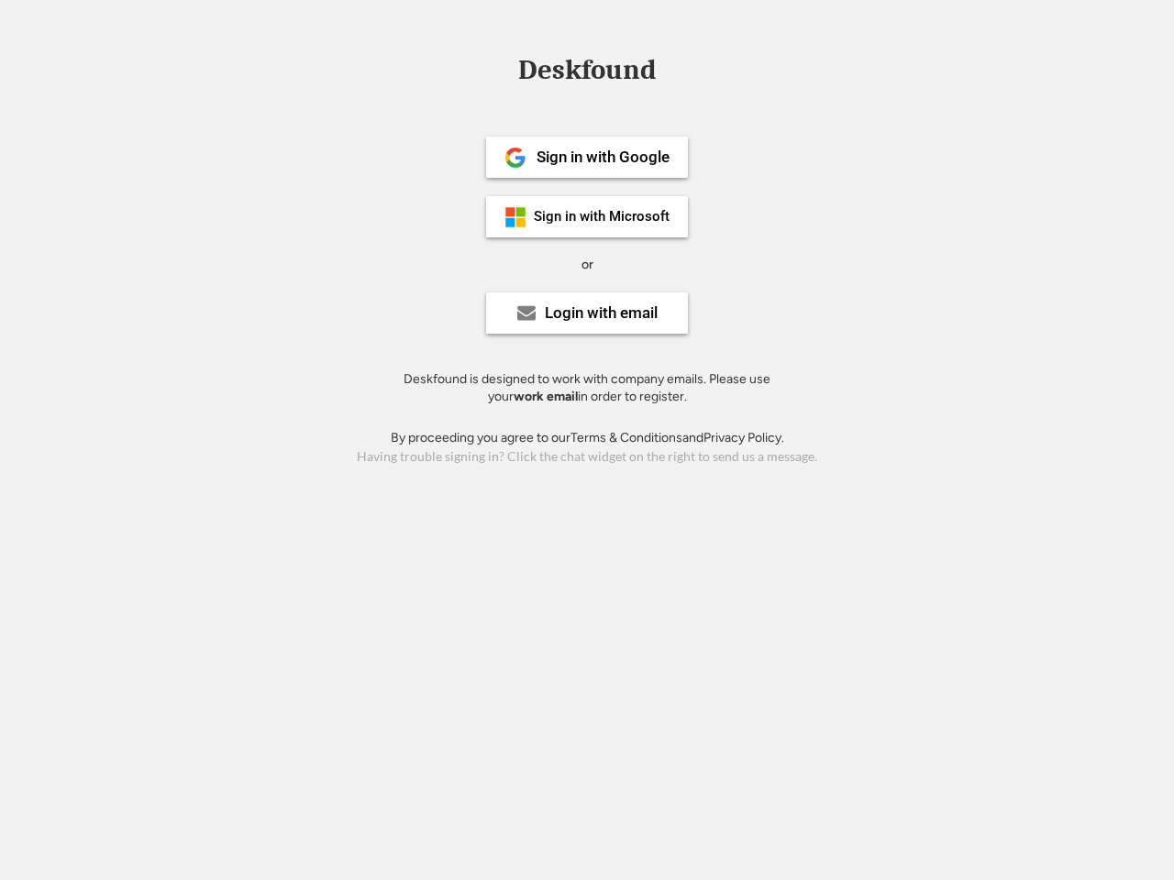 Image resolution: width=1174 pixels, height=880 pixels. Describe the element at coordinates (587, 70) in the screenshot. I see `div: Deskfound` at that location.